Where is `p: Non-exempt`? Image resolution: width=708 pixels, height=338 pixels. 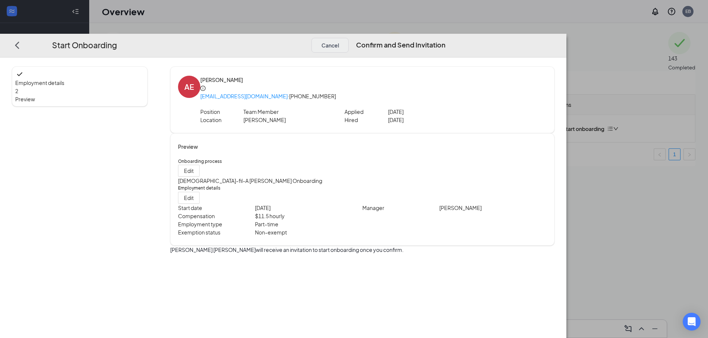
p: Non-exempt is located at coordinates (308, 233).